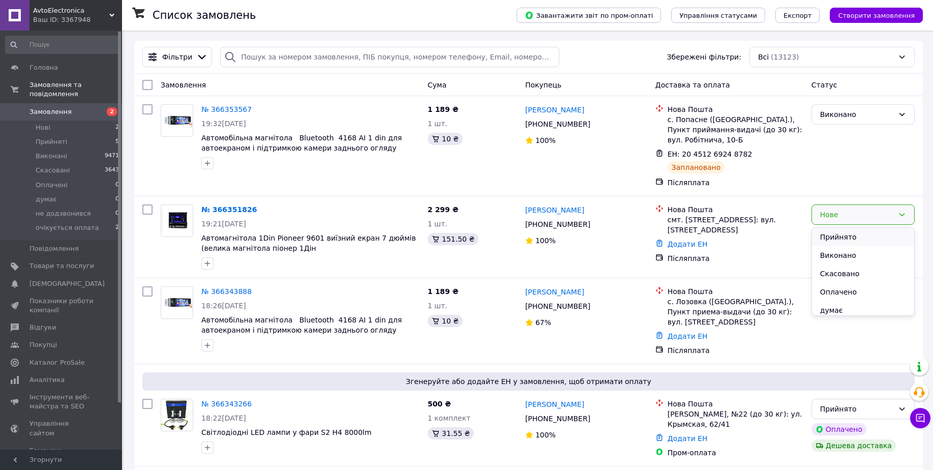  What do you see at coordinates (112, 170) in the screenshot?
I see `span: 3643` at bounding box center [112, 170].